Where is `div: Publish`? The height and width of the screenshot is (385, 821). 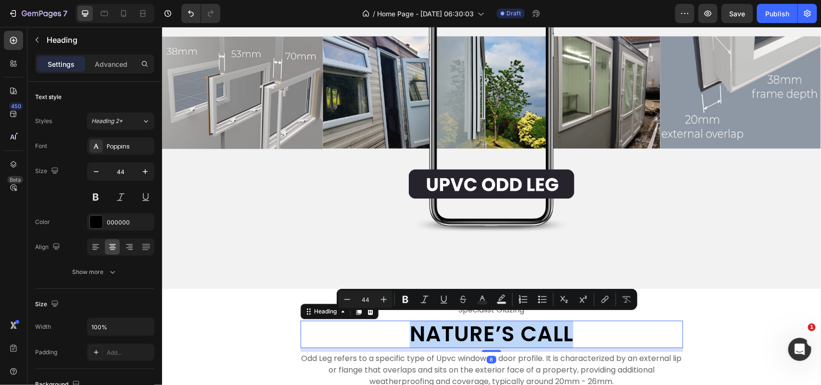
div: Publish is located at coordinates (778, 13).